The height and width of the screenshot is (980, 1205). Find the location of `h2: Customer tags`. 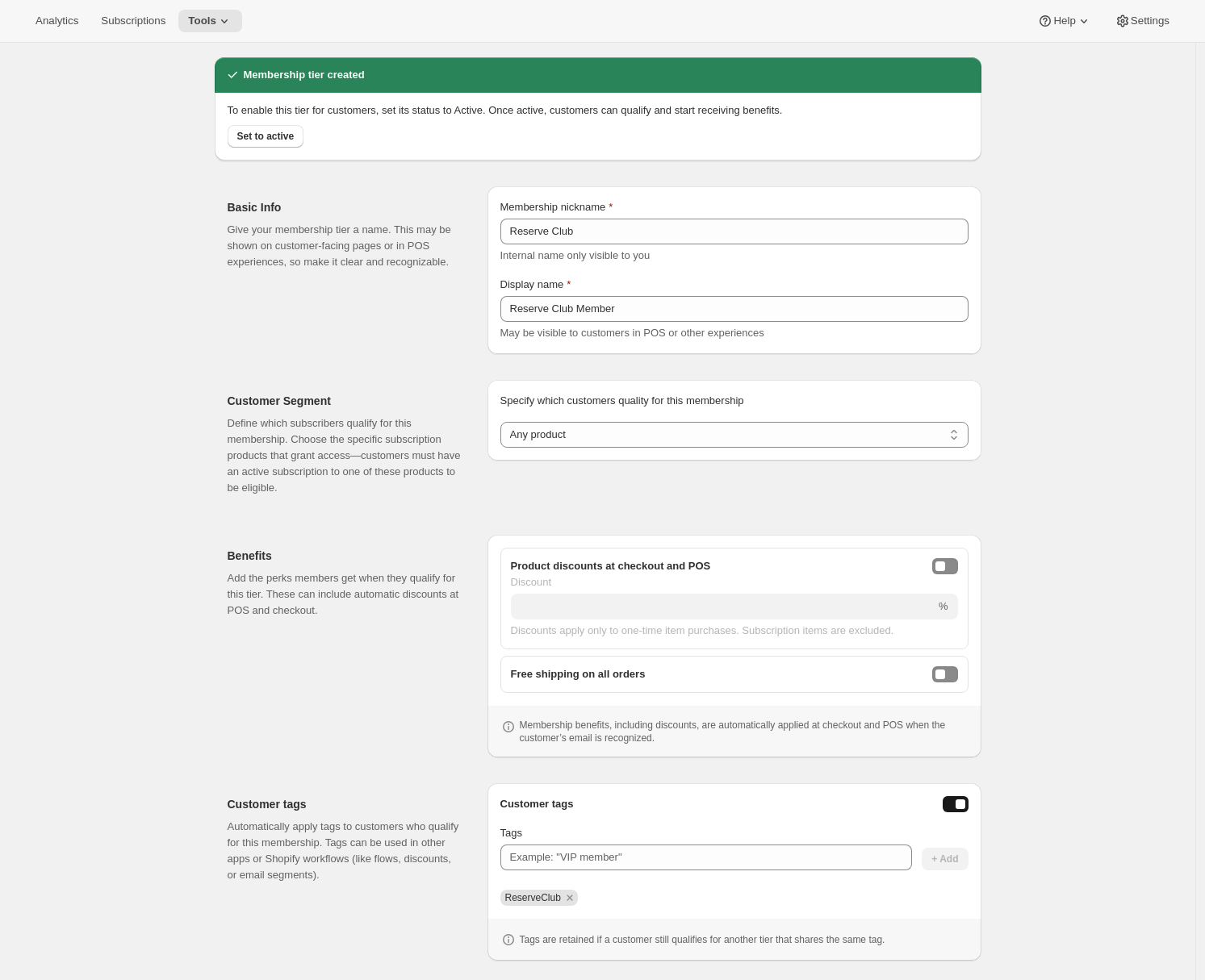

h2: Customer tags is located at coordinates (345, 804).